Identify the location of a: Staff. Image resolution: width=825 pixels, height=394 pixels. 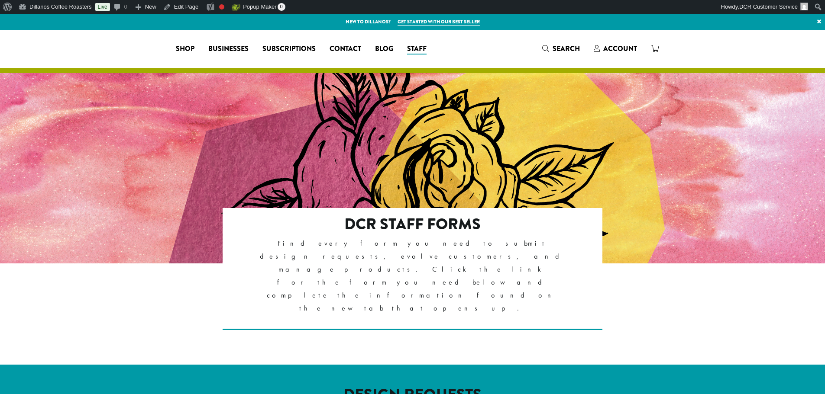
(416, 49).